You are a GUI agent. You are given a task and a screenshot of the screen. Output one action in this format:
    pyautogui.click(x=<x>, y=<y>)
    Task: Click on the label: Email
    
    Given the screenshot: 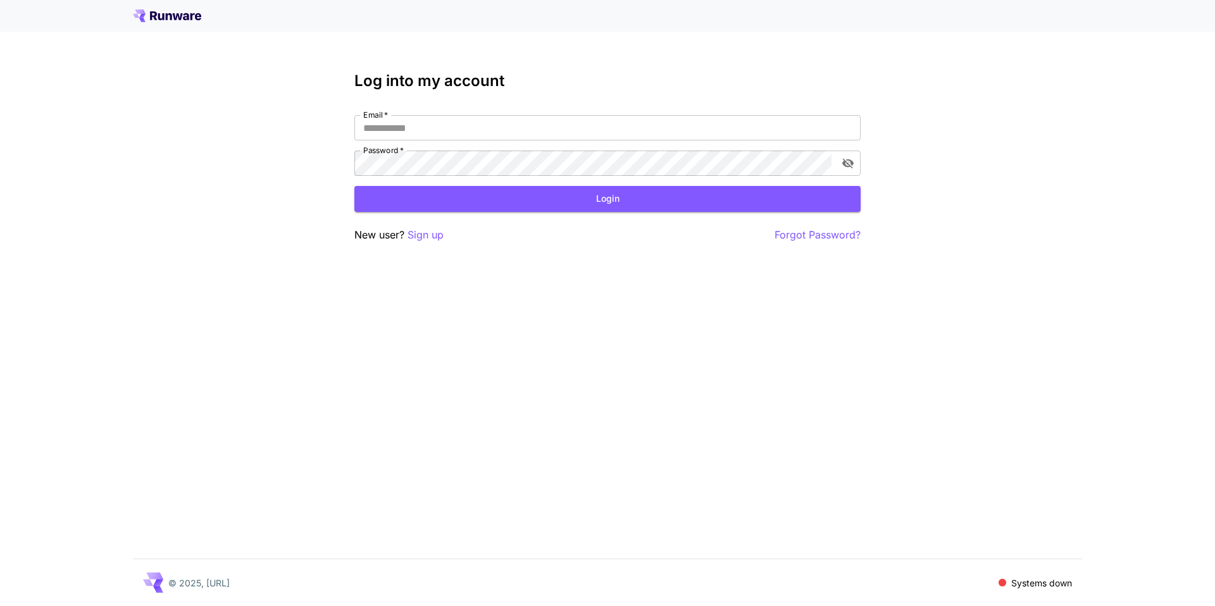 What is the action you would take?
    pyautogui.click(x=375, y=114)
    